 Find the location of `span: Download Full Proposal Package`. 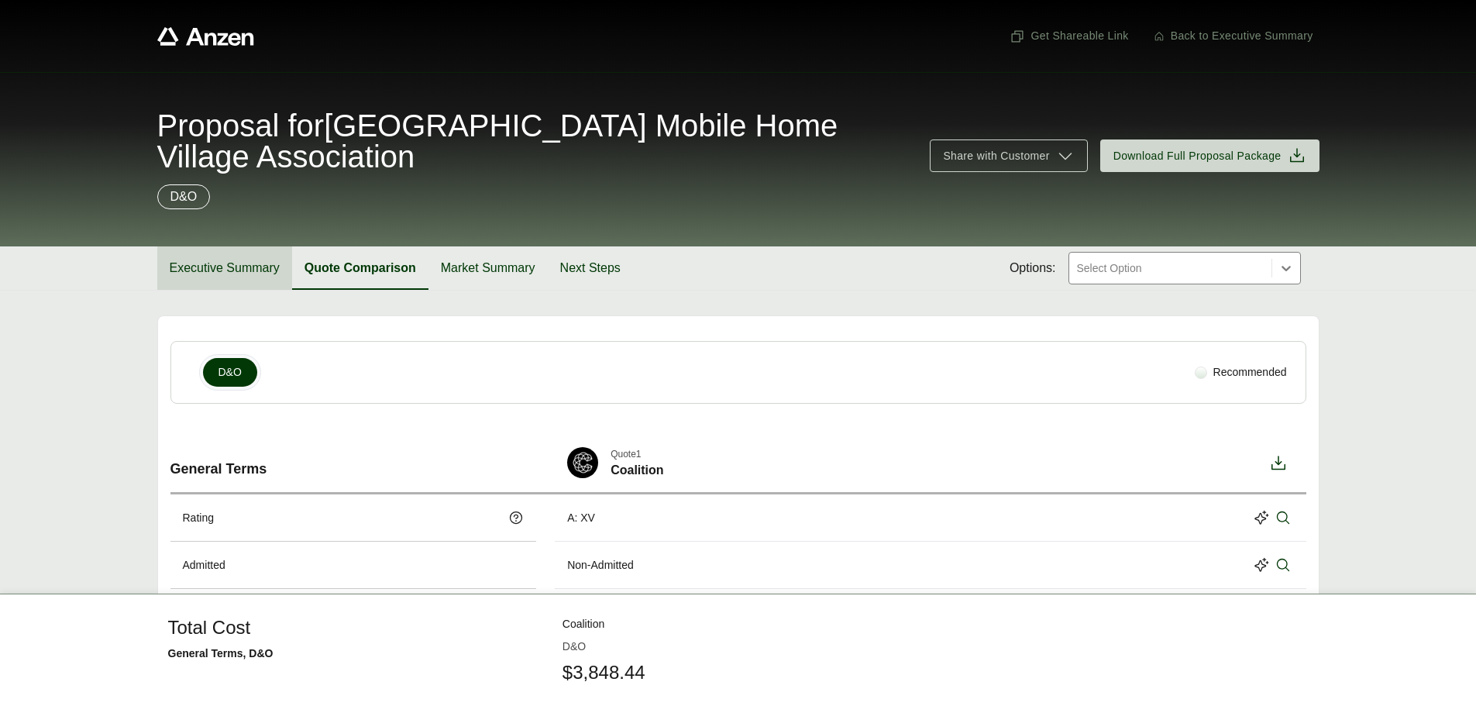

span: Download Full Proposal Package is located at coordinates (1197, 156).